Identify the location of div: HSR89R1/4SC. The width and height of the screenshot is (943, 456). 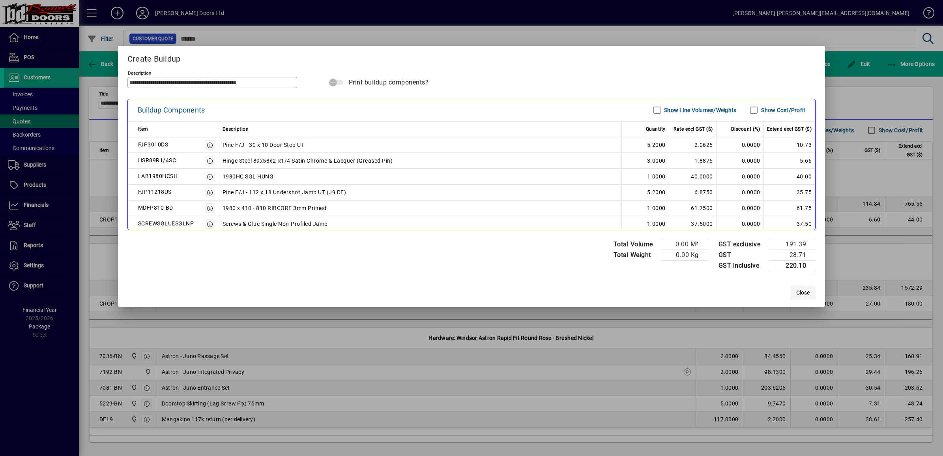
(157, 160).